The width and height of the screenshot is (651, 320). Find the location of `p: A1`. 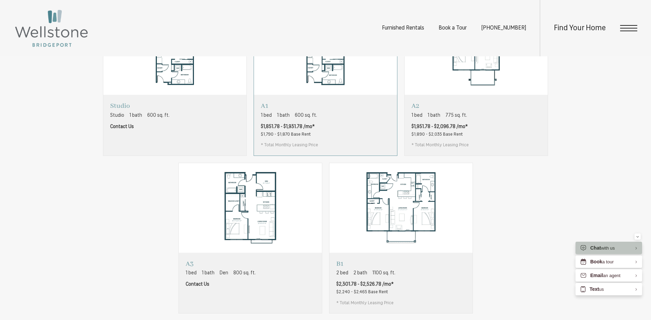

p: A1 is located at coordinates (289, 106).